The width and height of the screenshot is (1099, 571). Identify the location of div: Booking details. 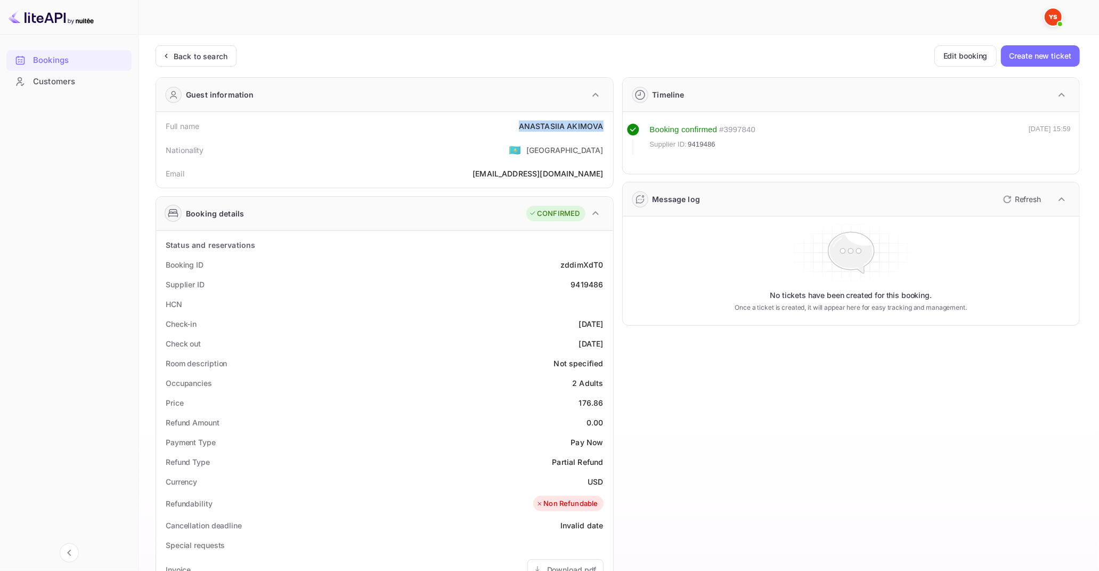
(215, 213).